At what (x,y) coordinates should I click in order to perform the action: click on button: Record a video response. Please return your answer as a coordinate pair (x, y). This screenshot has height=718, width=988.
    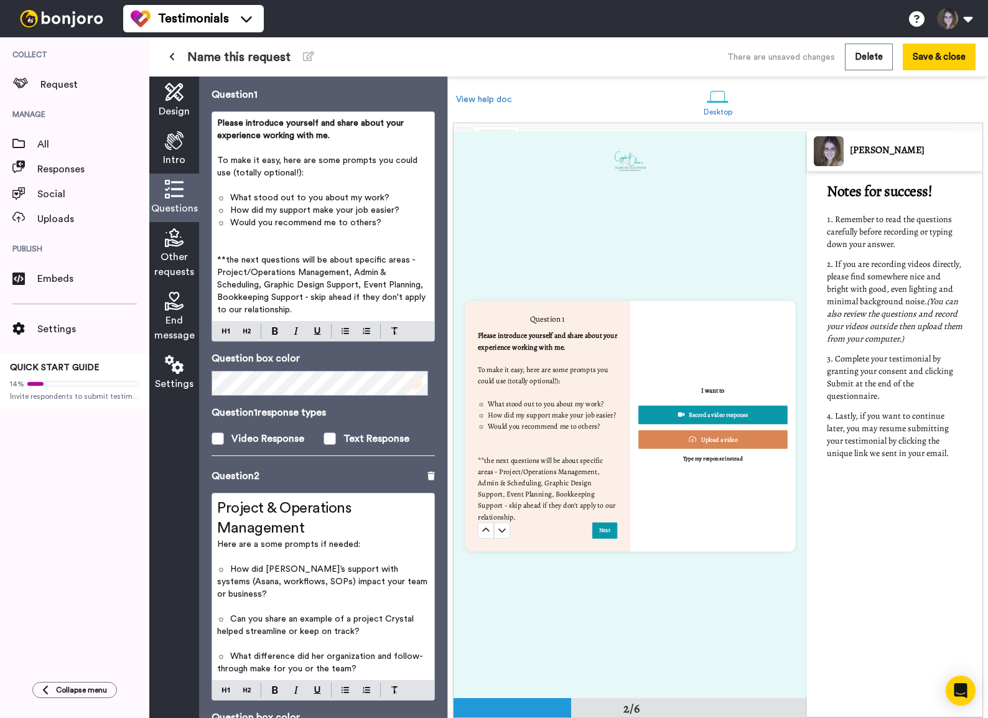
    Looking at the image, I should click on (713, 414).